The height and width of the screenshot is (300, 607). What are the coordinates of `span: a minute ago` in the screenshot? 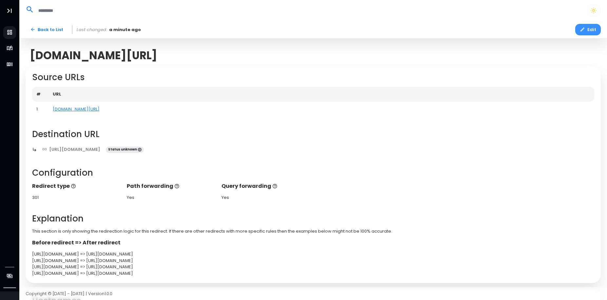 It's located at (125, 30).